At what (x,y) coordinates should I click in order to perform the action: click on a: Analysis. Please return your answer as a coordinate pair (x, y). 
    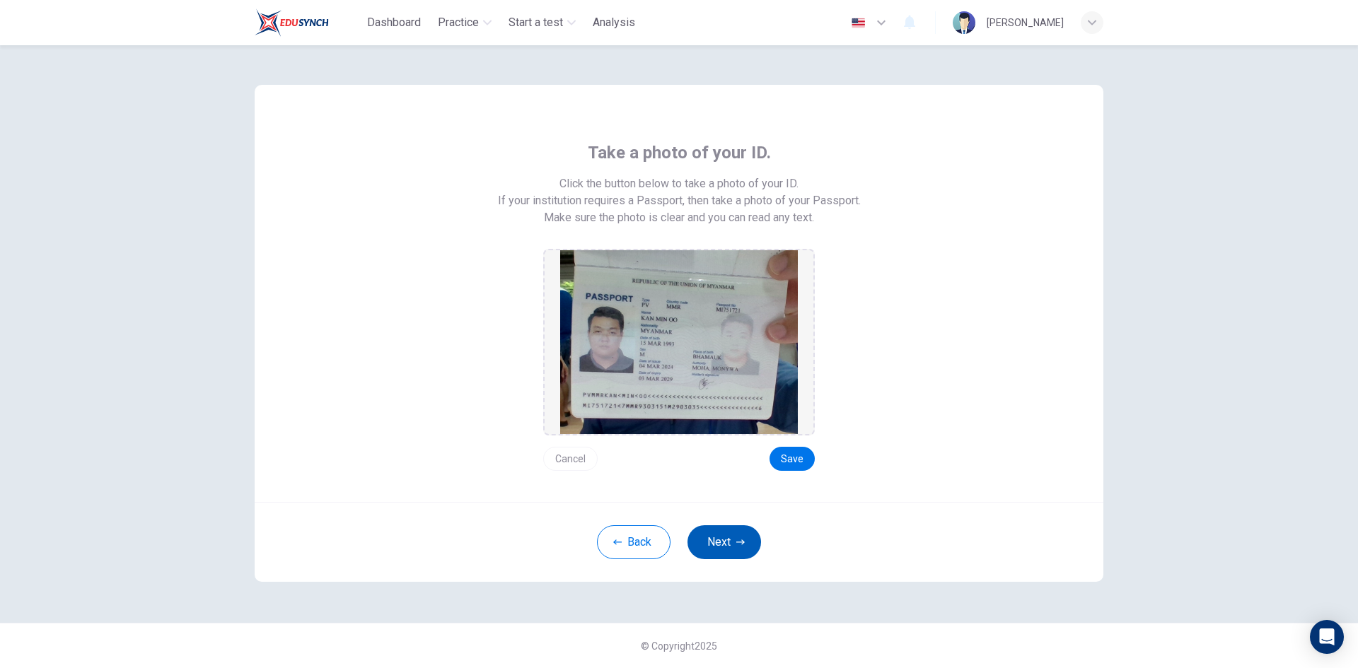
    Looking at the image, I should click on (614, 23).